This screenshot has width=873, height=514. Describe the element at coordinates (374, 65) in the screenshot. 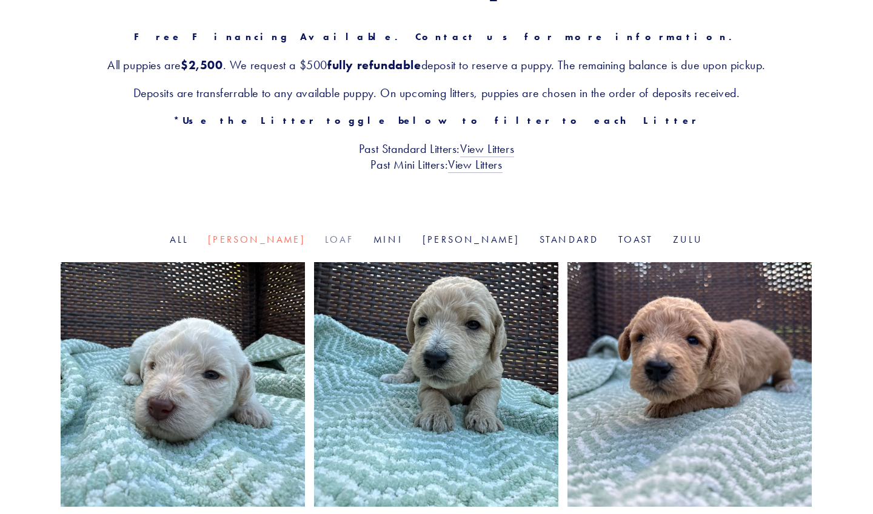

I see `strong: fully refundable` at that location.